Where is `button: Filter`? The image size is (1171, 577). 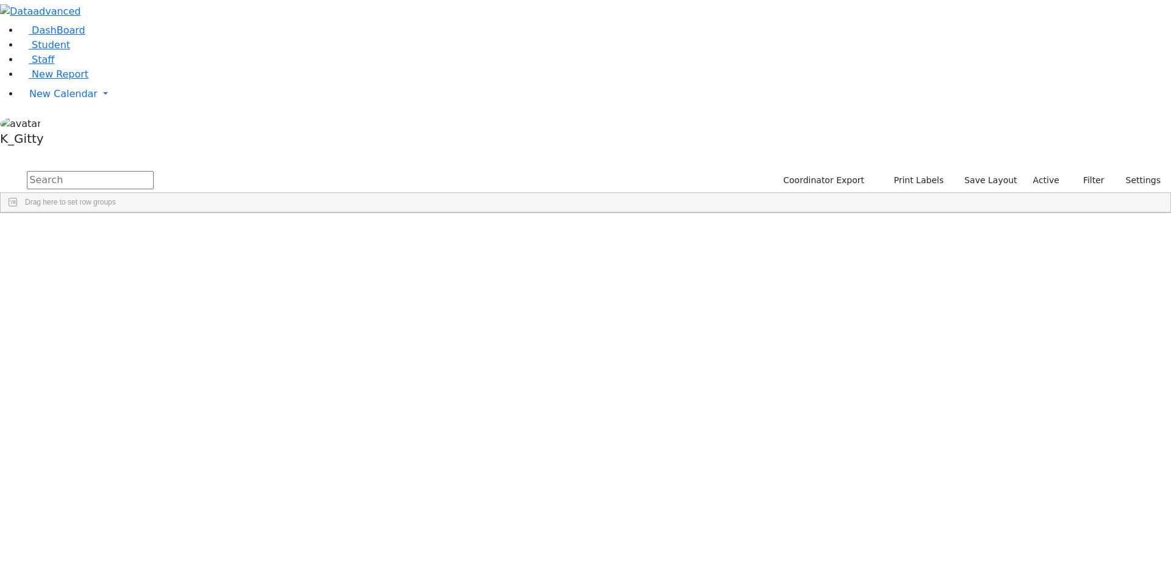 button: Filter is located at coordinates (1089, 180).